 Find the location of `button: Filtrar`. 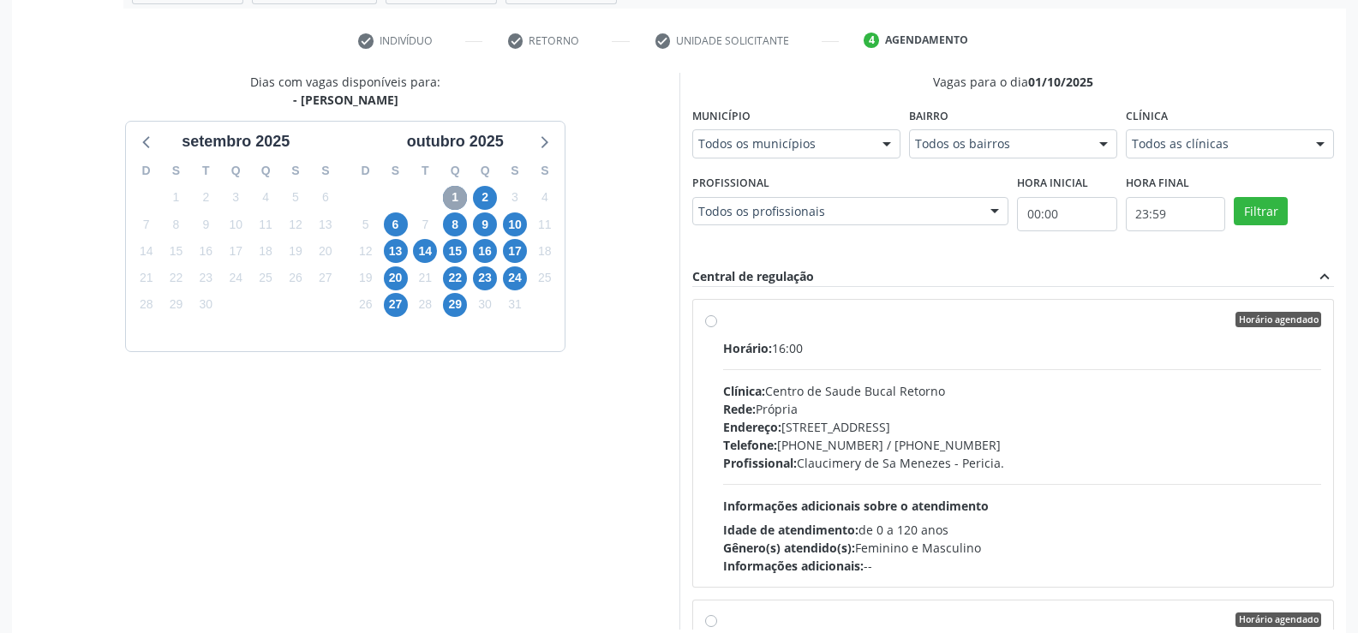

button: Filtrar is located at coordinates (1260, 212).